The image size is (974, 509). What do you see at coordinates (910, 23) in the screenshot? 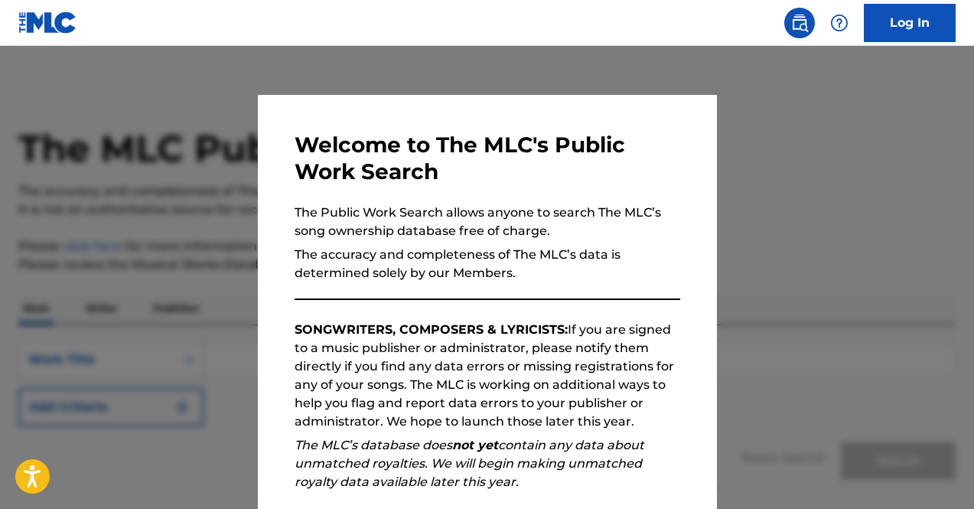
I see `a: Log In` at bounding box center [910, 23].